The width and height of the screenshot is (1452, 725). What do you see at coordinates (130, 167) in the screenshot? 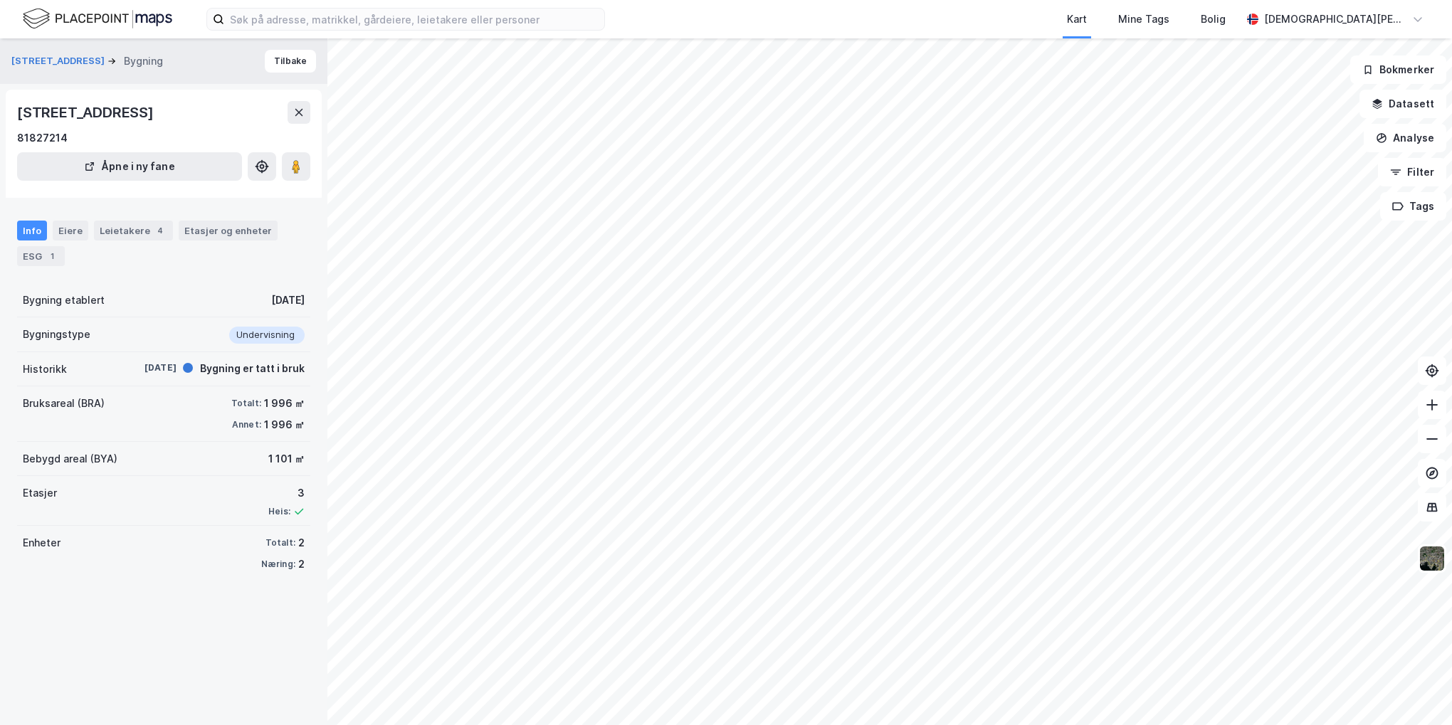
I see `button: Åpne i ny fane` at bounding box center [130, 167].